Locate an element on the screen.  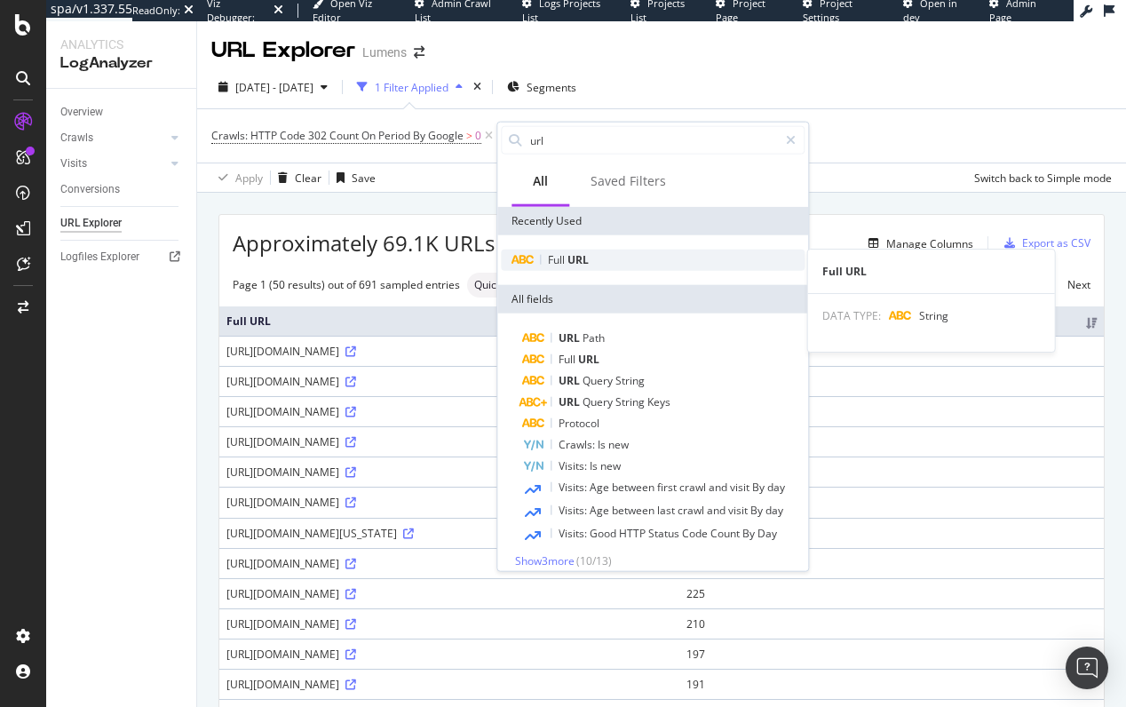
td: 321 is located at coordinates (892, 472).